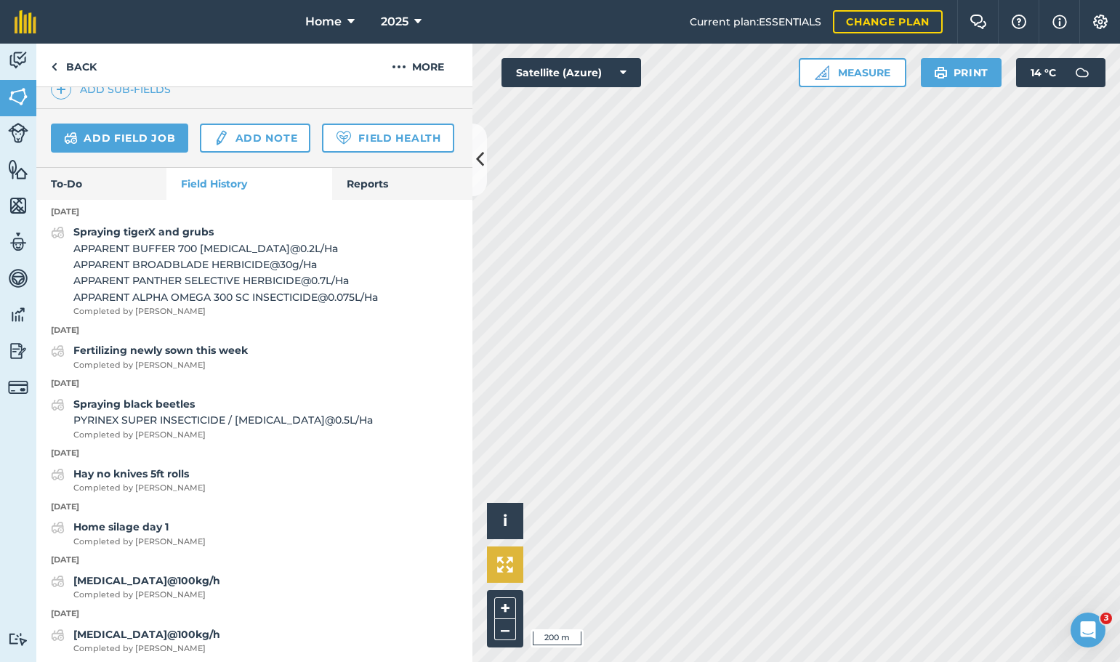 This screenshot has width=1120, height=662. Describe the element at coordinates (940, 73) in the screenshot. I see `img: svg+xml;base64,PHN2ZyB4bWxucz0iaHR0cDovL3d3dy53My5vcmcvMjAwMC9zdmciIHdpZHRoPSIxOSIgaGVpZ2h0PSIyNC...` at that location.